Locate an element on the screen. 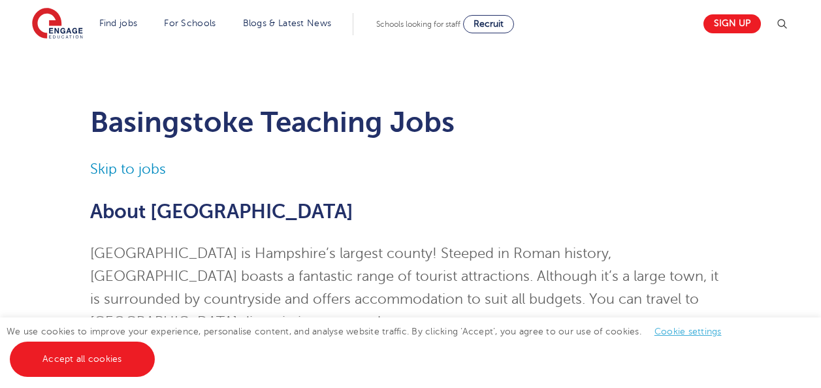 This screenshot has height=388, width=821. span: Schools looking for staff is located at coordinates (418, 24).